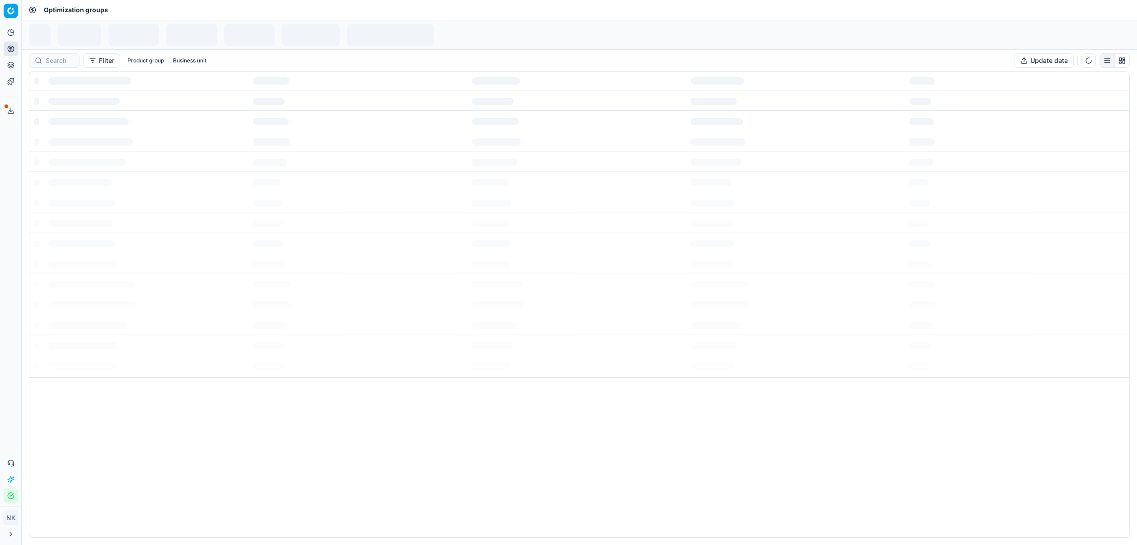  What do you see at coordinates (60, 61) in the screenshot?
I see `input: Search` at bounding box center [60, 61].